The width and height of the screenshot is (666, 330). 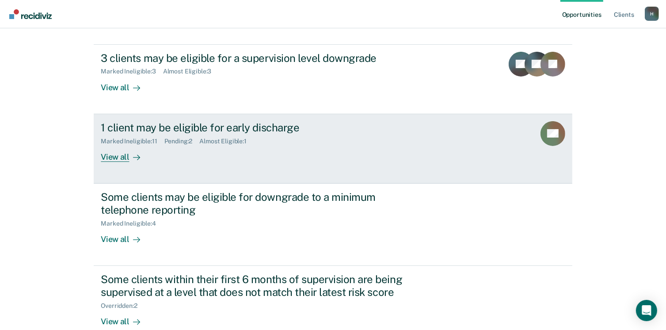 What do you see at coordinates (333, 149) in the screenshot?
I see `a: 1 client may be eligible for early dischargeMarked Ineligible:11Pending:2Almost Eligible:1View all` at bounding box center [333, 149].